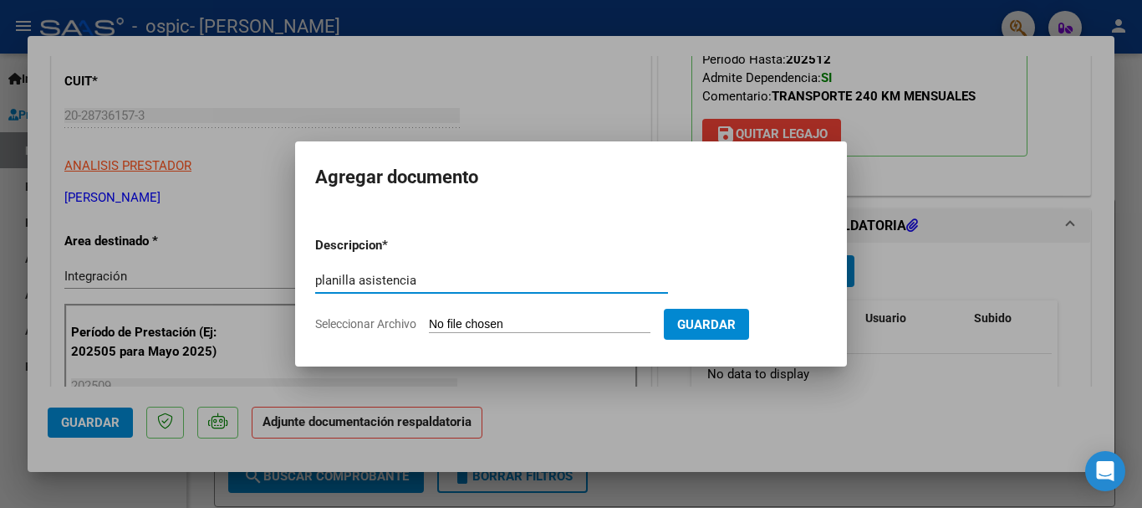  Describe the element at coordinates (707, 324) in the screenshot. I see `button: Guardar` at that location.